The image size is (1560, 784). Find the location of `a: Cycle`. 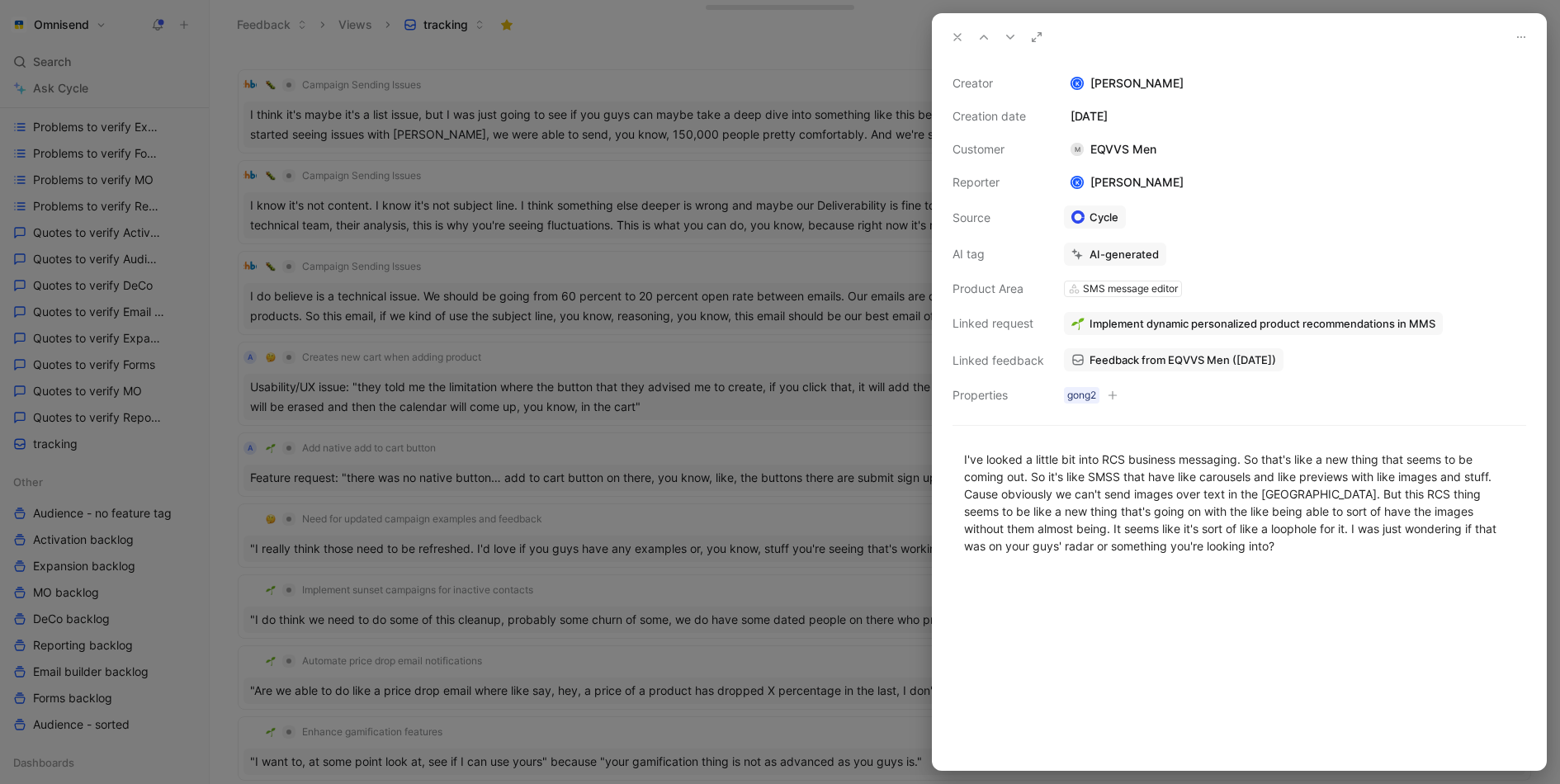

a: Cycle is located at coordinates (1094, 217).